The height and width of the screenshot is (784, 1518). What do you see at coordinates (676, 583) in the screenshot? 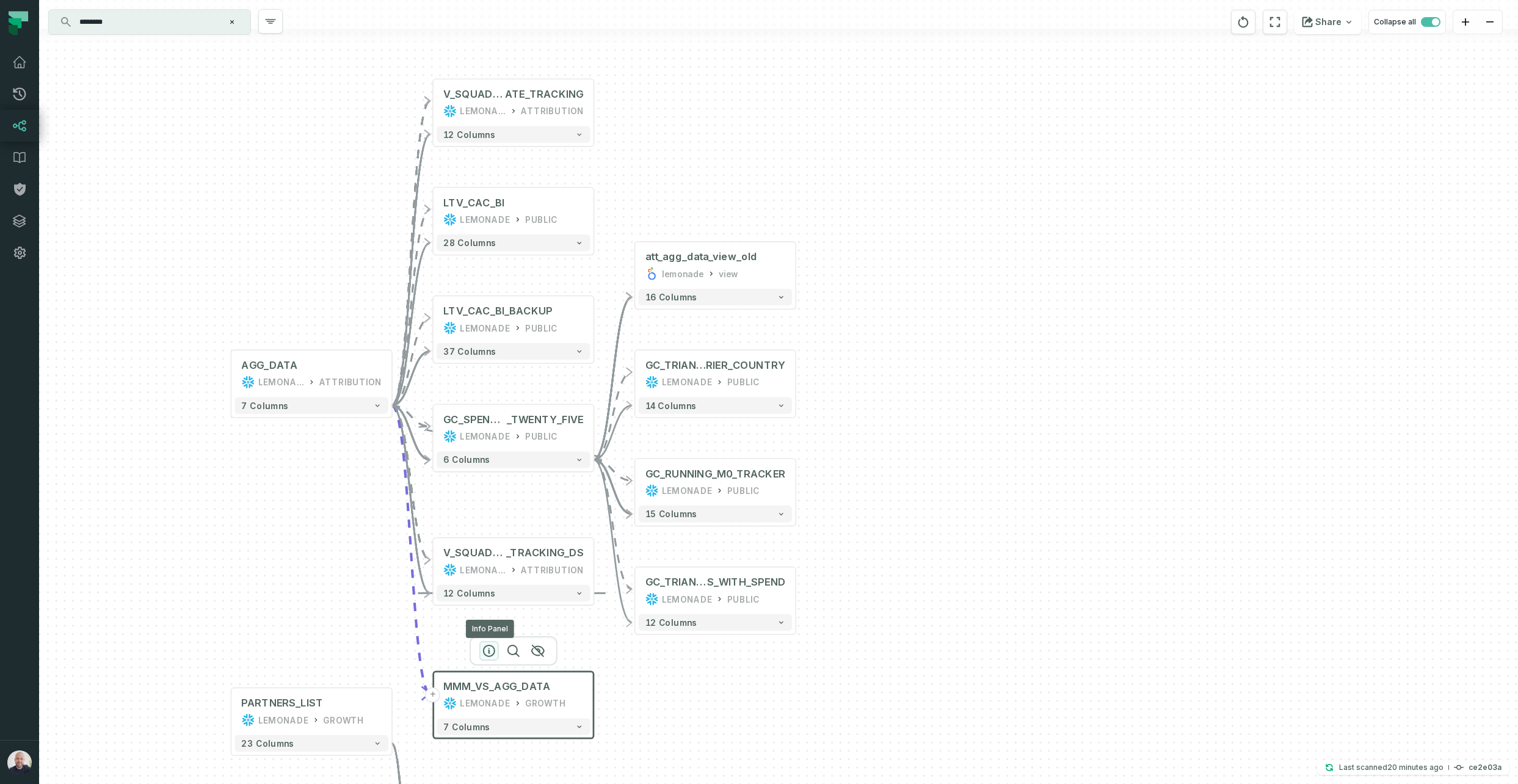
I see `span: GC_TRIANGLES_THRESHOLDS_SPLIT` at bounding box center [676, 583].